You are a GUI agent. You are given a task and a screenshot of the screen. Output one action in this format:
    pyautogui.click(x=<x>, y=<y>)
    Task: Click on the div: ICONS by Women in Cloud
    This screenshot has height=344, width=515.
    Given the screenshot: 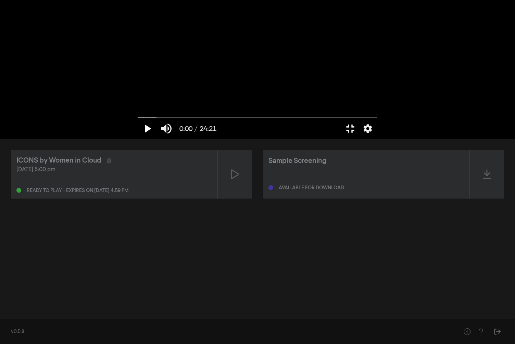 What is the action you would take?
    pyautogui.click(x=59, y=160)
    